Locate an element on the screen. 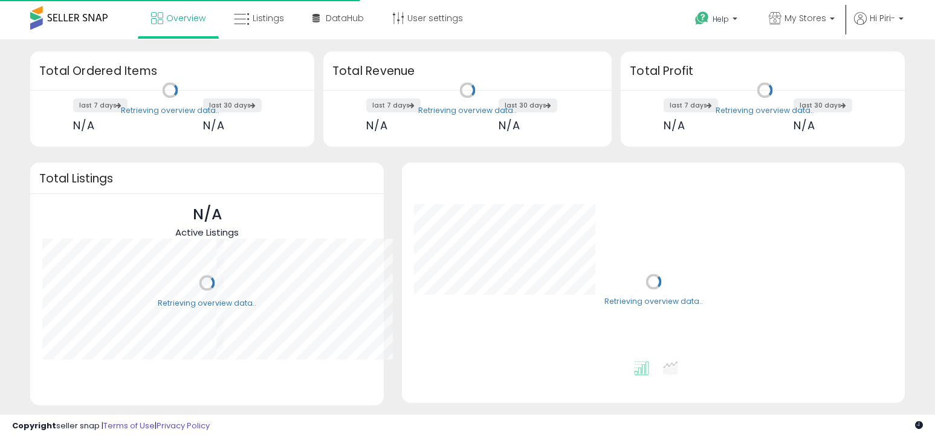  span: Help is located at coordinates (721, 19).